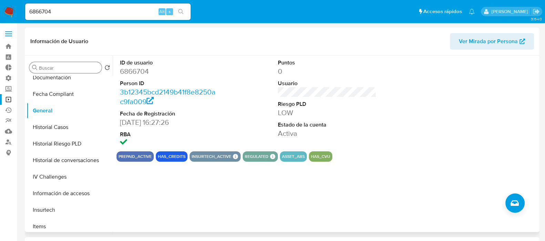 Image resolution: width=545 pixels, height=241 pixels. Describe the element at coordinates (293, 156) in the screenshot. I see `button: asset_ars` at that location.